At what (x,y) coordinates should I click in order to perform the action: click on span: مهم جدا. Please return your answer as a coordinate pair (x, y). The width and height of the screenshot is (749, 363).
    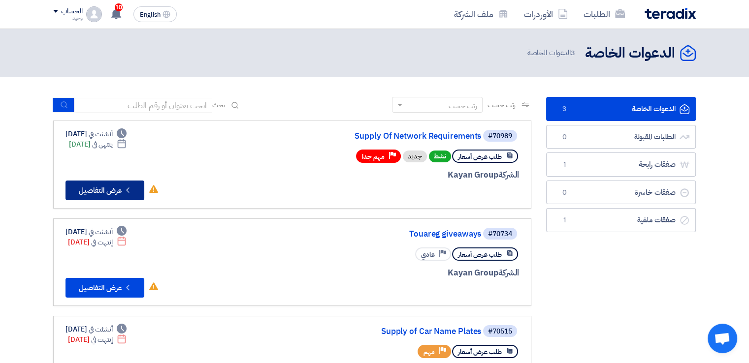
    Looking at the image, I should click on (373, 157).